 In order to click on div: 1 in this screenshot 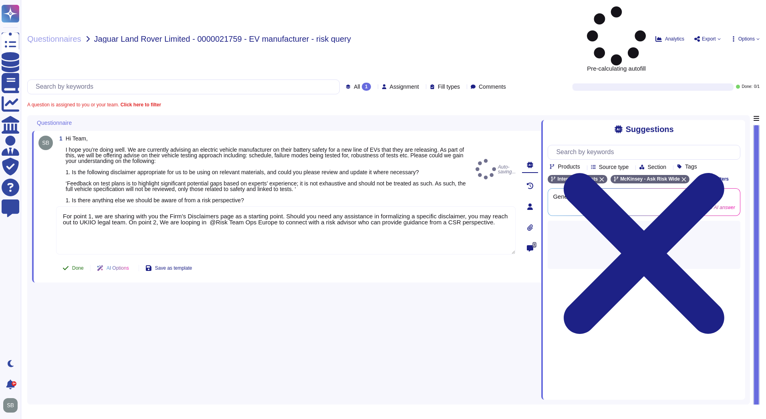, I will do `click(366, 87)`.